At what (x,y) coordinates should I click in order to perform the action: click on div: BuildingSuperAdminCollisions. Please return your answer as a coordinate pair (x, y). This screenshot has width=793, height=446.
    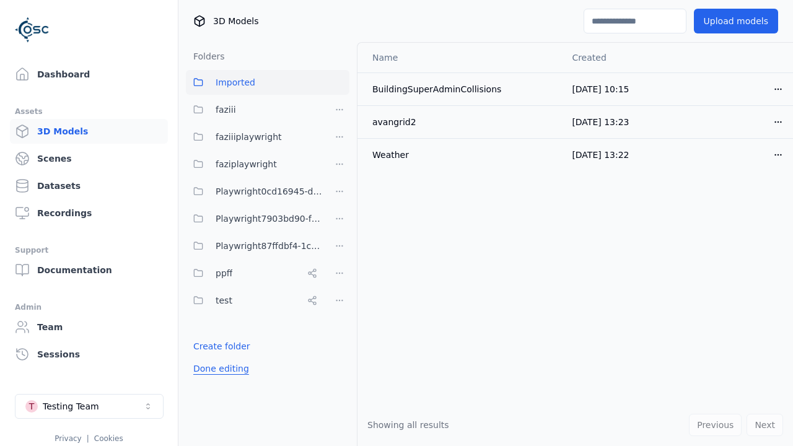
    Looking at the image, I should click on (462, 89).